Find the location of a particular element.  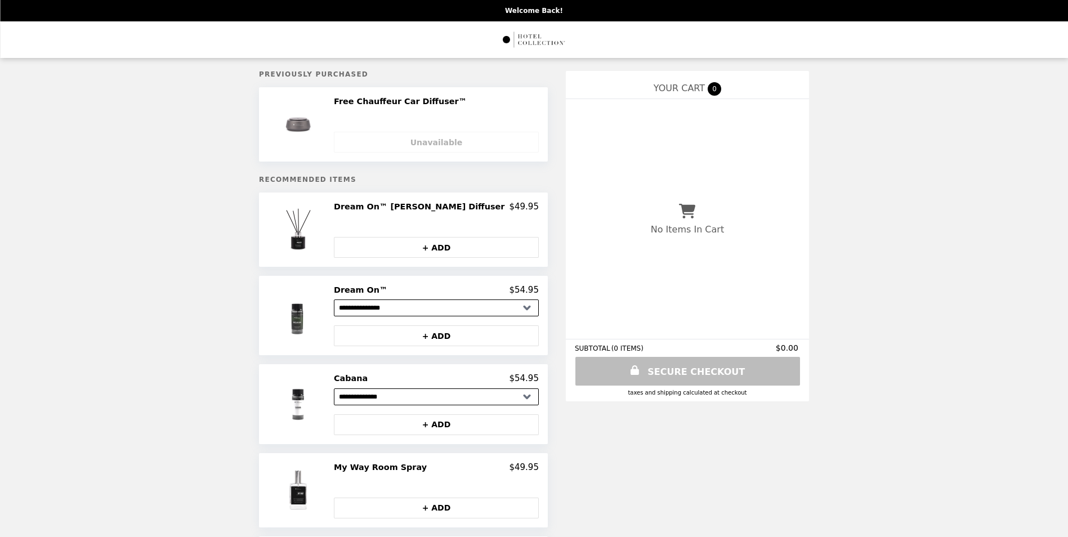

h2: My Way Room Spray is located at coordinates (382, 467).